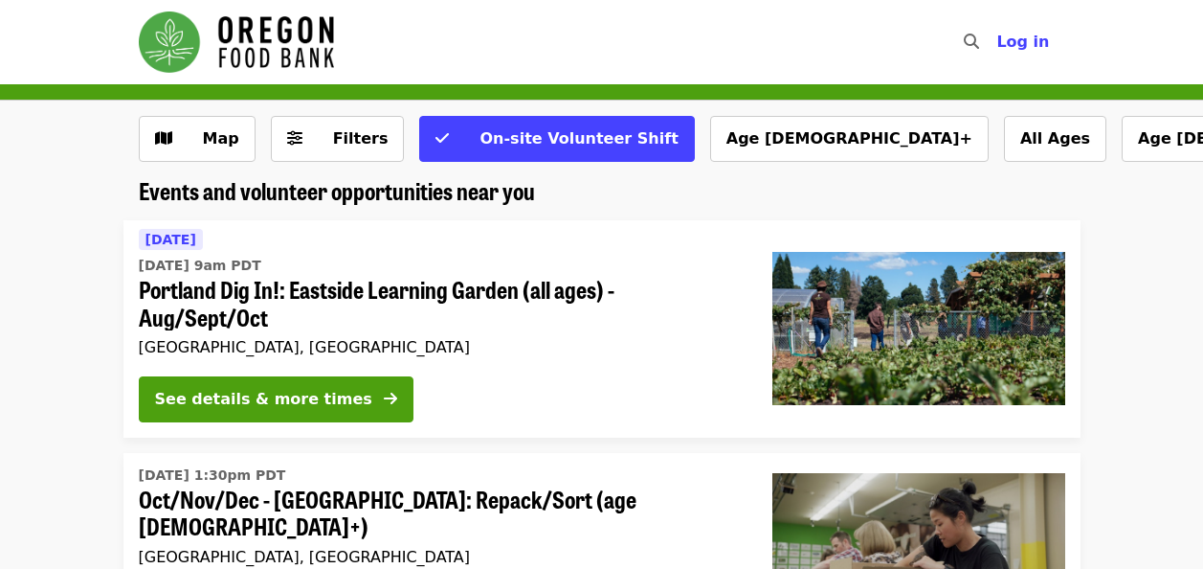 Image resolution: width=1203 pixels, height=569 pixels. Describe the element at coordinates (1022, 41) in the screenshot. I see `span: Log in` at that location.